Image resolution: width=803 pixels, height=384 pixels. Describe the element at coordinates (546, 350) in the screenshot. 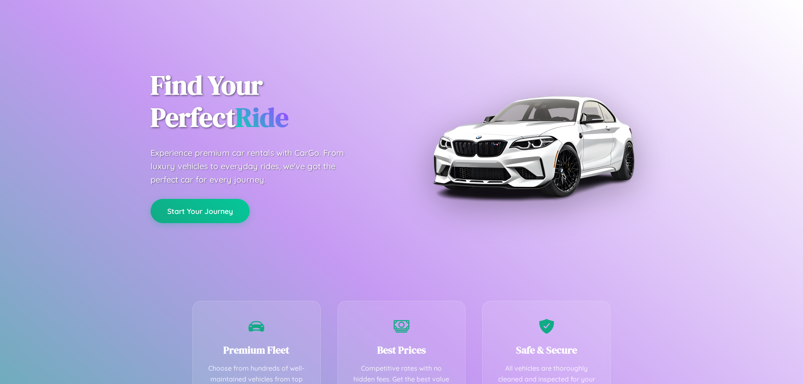

I see `h3: Safe & Secure` at that location.